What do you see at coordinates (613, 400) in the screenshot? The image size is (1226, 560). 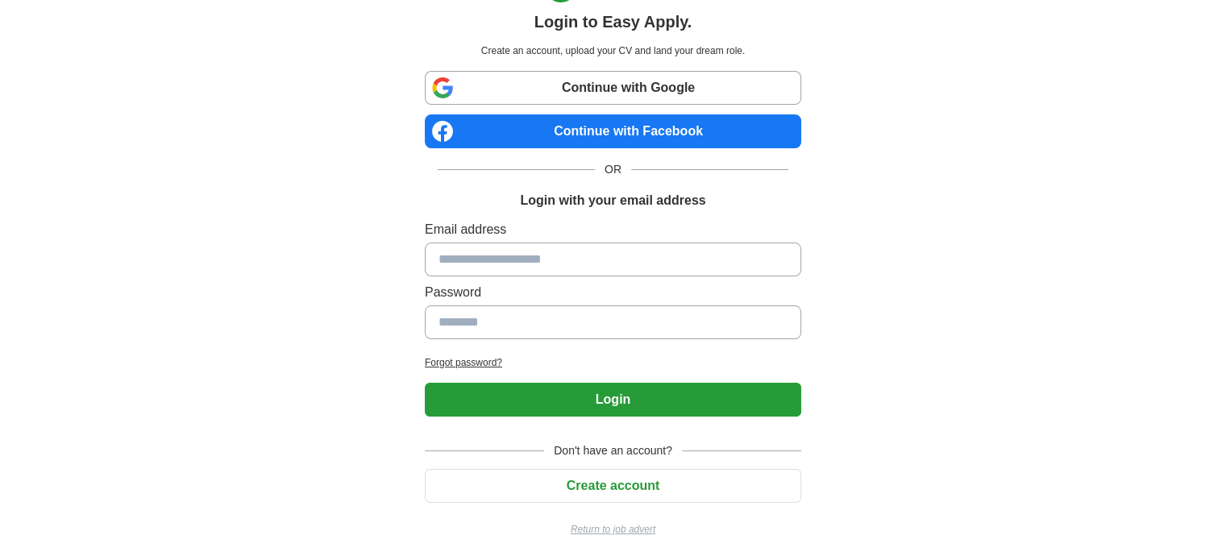 I see `button: Login` at bounding box center [613, 400].